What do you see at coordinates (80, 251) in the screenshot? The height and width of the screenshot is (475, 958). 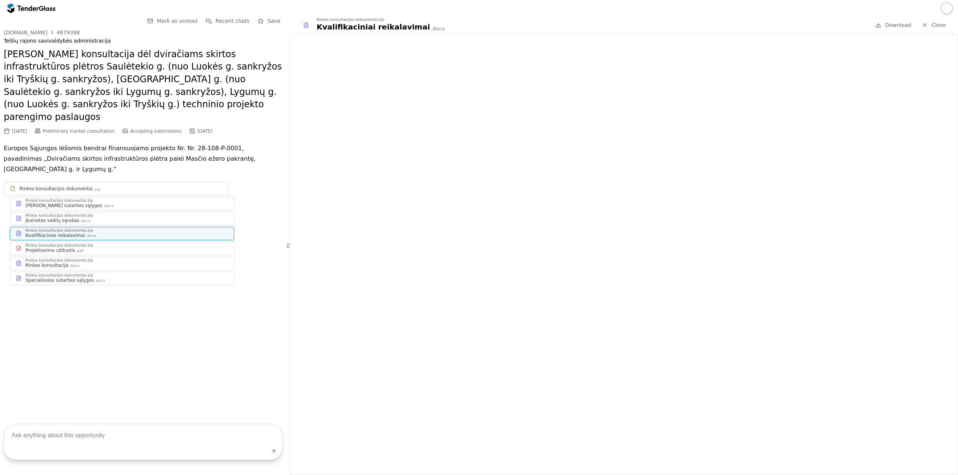 I see `div: .pdf` at bounding box center [80, 251].